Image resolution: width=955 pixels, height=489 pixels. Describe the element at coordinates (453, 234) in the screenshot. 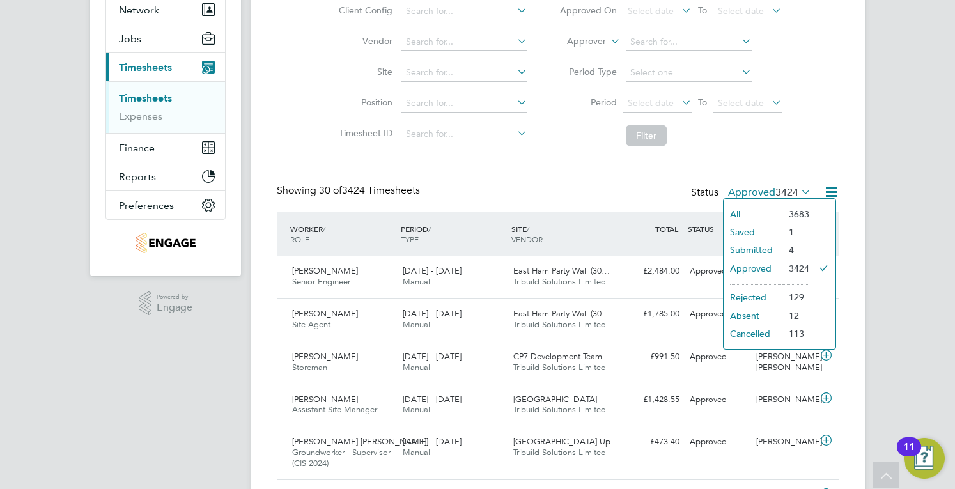

I see `div: PERIOD` at that location.